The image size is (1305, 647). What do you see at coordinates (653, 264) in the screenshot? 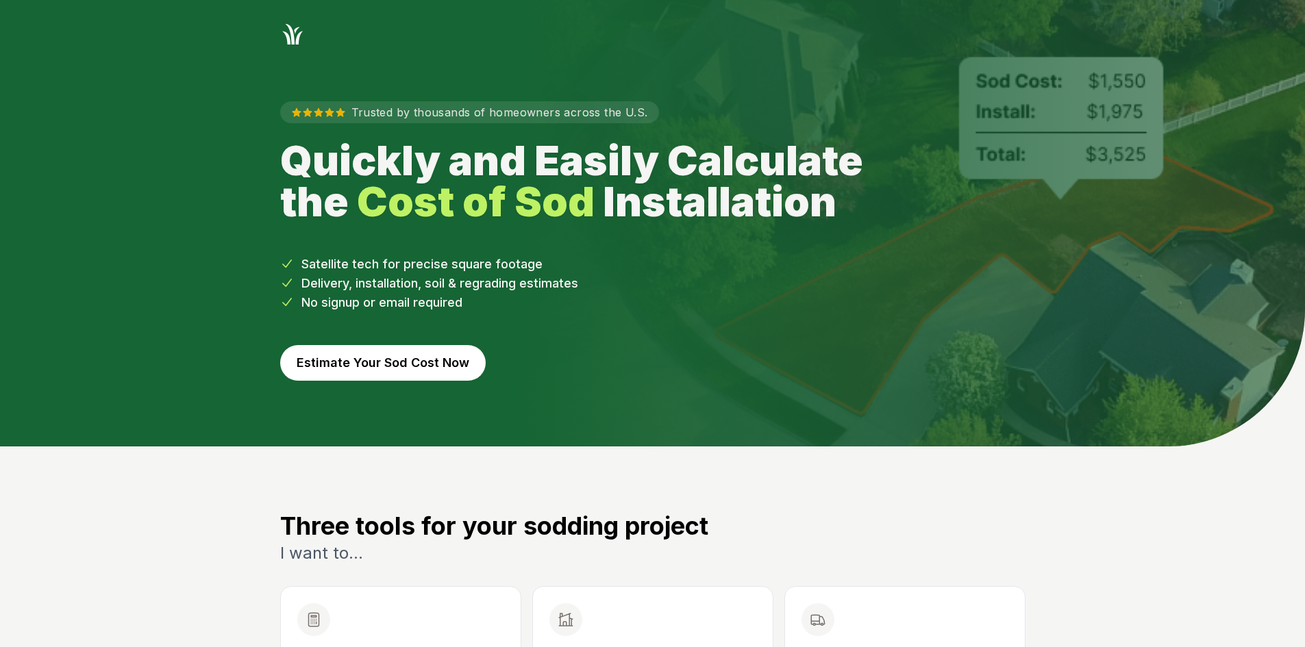
I see `li: Satellite tech for precise square footage` at bounding box center [653, 264].